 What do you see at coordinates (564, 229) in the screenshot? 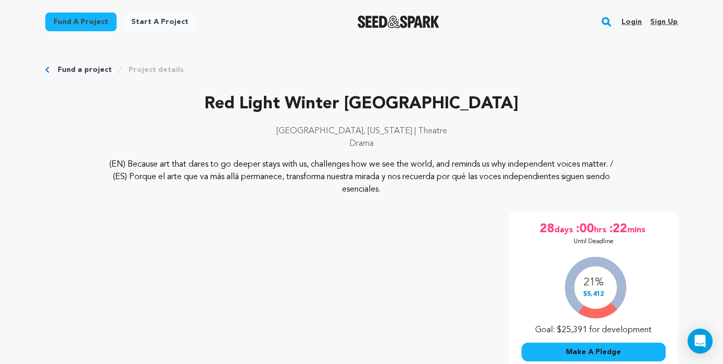
I see `span: days` at bounding box center [564, 229].